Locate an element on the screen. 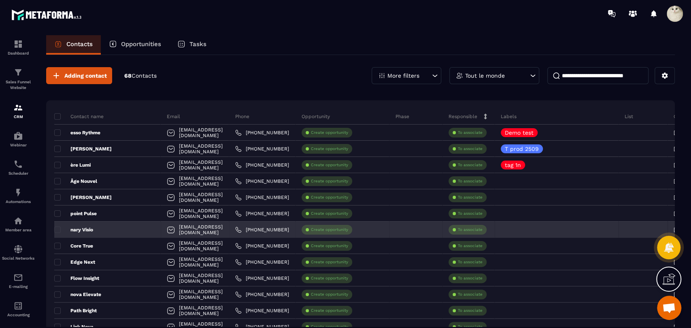  p: Responsible is located at coordinates (463, 117).